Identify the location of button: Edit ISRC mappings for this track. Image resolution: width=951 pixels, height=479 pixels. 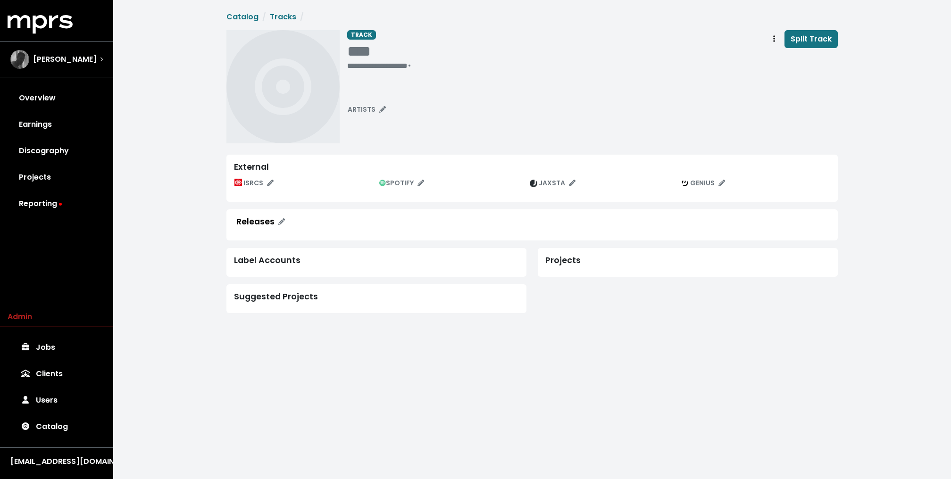
(254, 183).